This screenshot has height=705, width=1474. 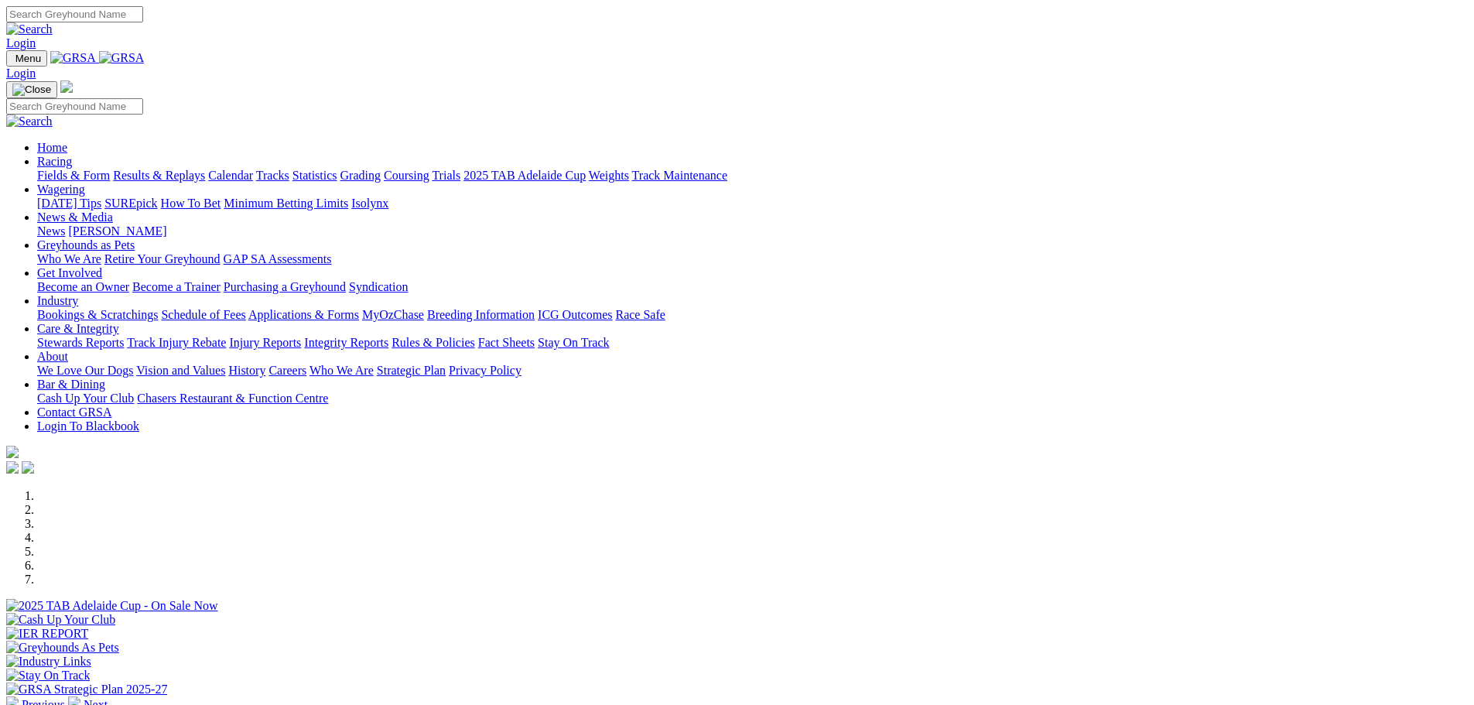 What do you see at coordinates (159, 175) in the screenshot?
I see `a: Results & Replays` at bounding box center [159, 175].